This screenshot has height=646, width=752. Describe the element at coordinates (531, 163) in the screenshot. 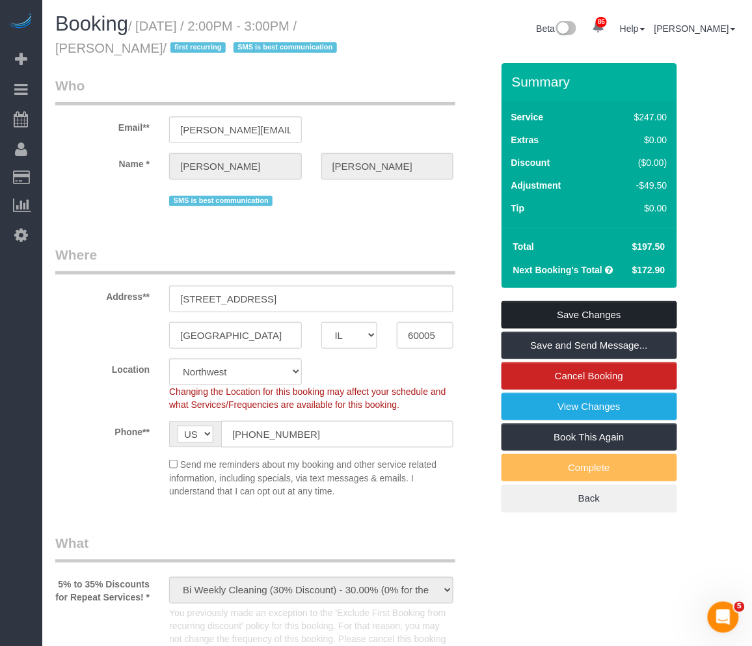

I see `label: Discount` at that location.